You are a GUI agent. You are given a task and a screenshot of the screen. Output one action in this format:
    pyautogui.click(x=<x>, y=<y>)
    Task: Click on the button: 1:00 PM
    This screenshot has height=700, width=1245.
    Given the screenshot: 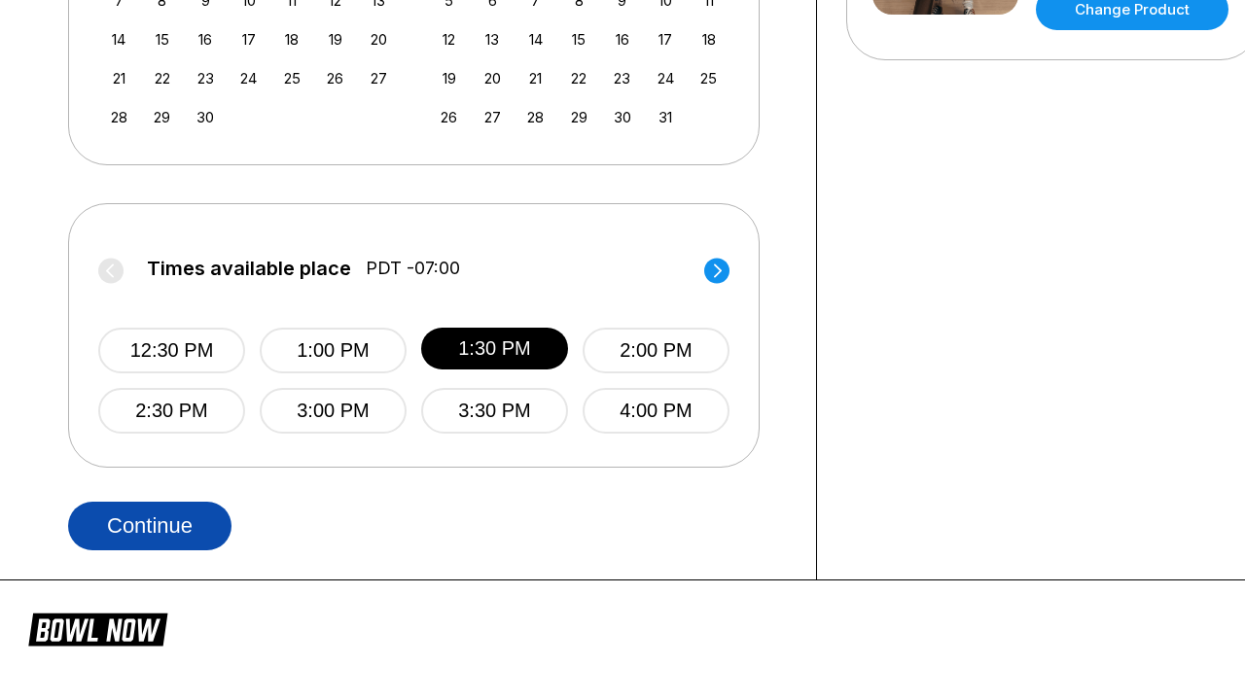 What is the action you would take?
    pyautogui.click(x=333, y=350)
    